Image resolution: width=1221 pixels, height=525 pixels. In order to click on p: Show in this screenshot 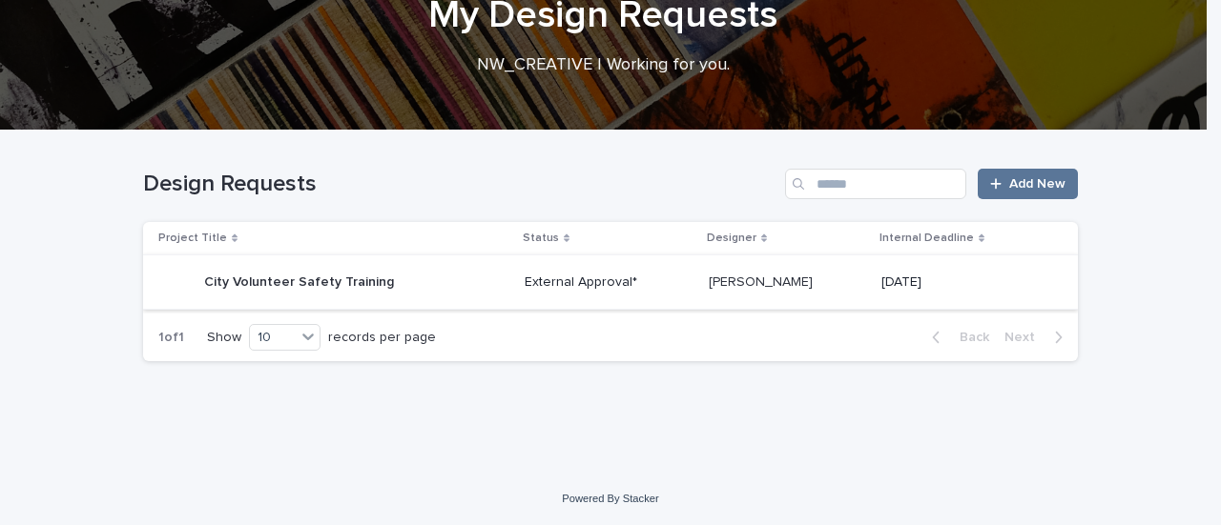, I will do `click(224, 338)`.